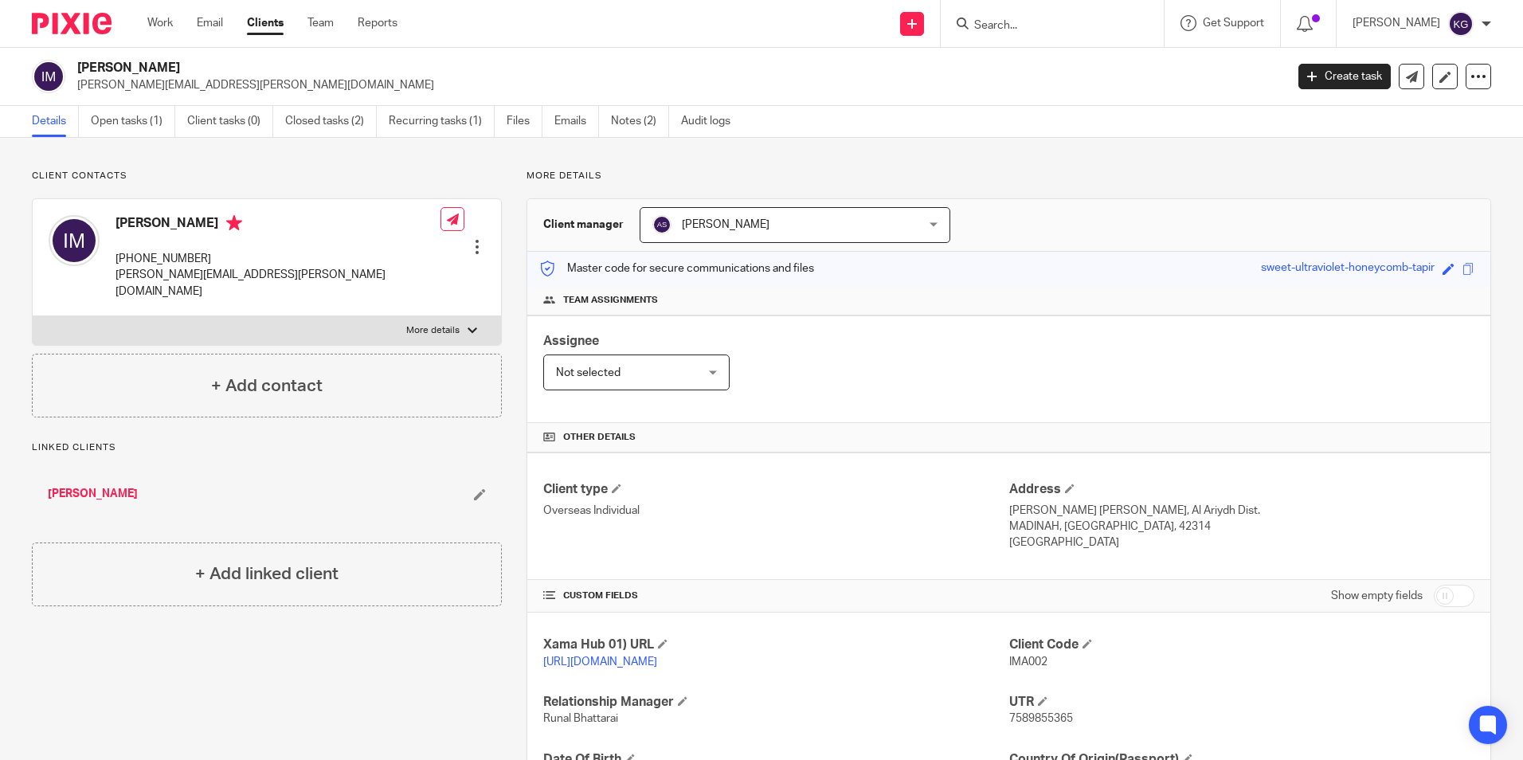 This screenshot has width=1523, height=760. Describe the element at coordinates (571, 341) in the screenshot. I see `span: Assignee` at that location.